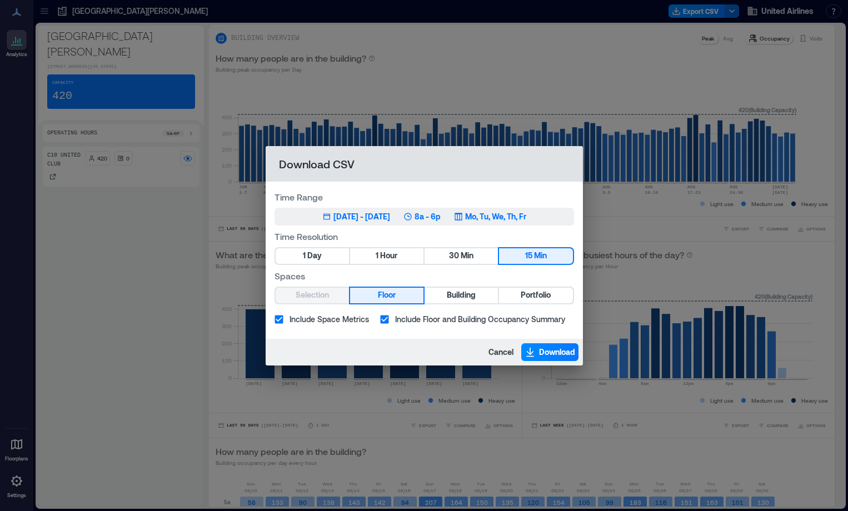 The width and height of the screenshot is (848, 511). What do you see at coordinates (389, 256) in the screenshot?
I see `span: Hour` at bounding box center [389, 256].